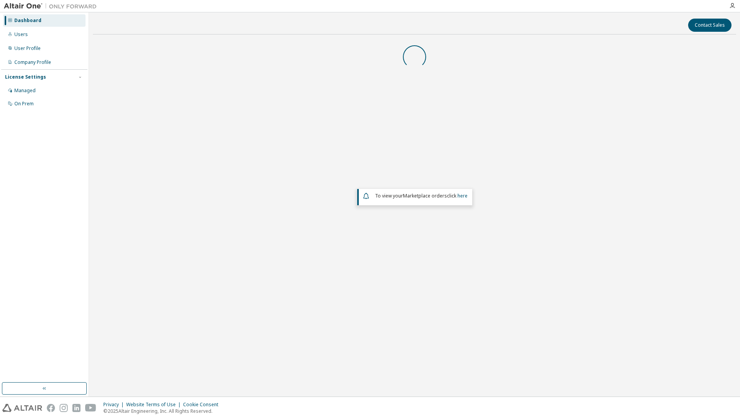  Describe the element at coordinates (33, 62) in the screenshot. I see `div: Company Profile` at that location.